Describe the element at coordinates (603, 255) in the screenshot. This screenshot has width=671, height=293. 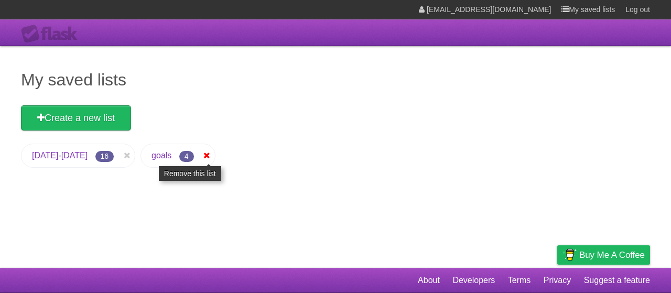
I see `a: Buy me a coffee` at that location.